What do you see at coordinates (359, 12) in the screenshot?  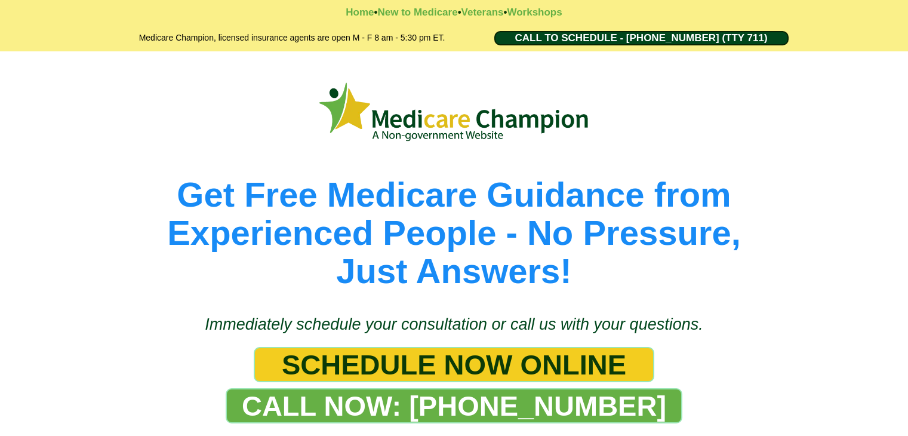 I see `a: Home` at bounding box center [359, 12].